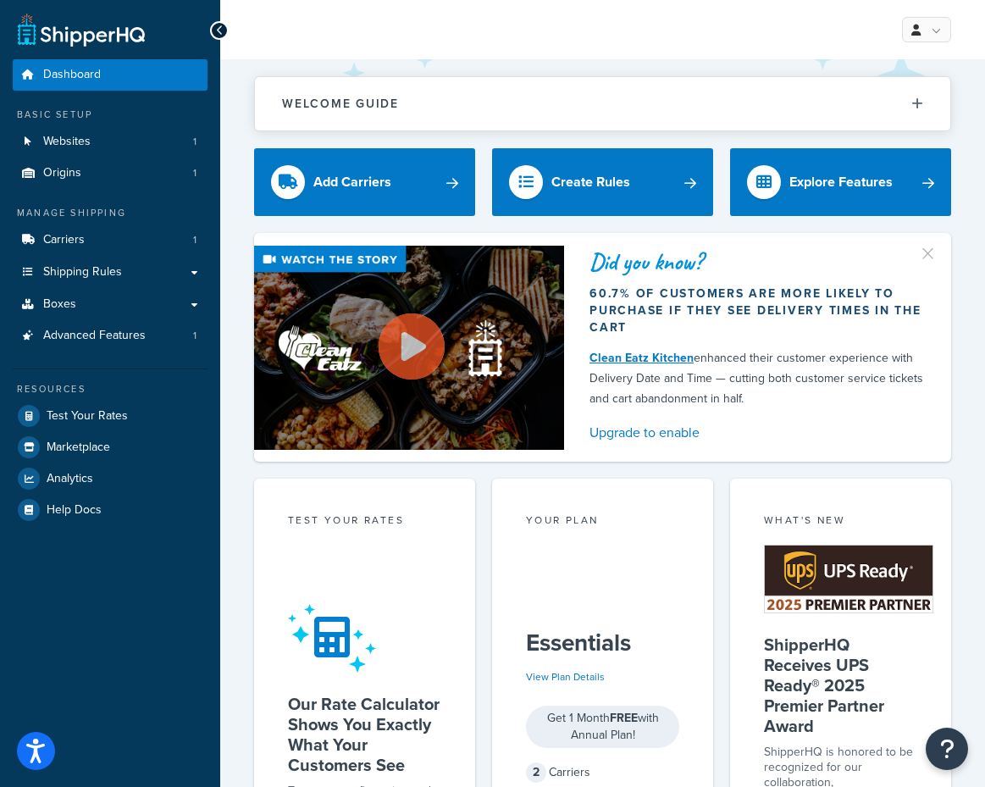 The image size is (985, 787). I want to click on div: Add Carriers, so click(352, 182).